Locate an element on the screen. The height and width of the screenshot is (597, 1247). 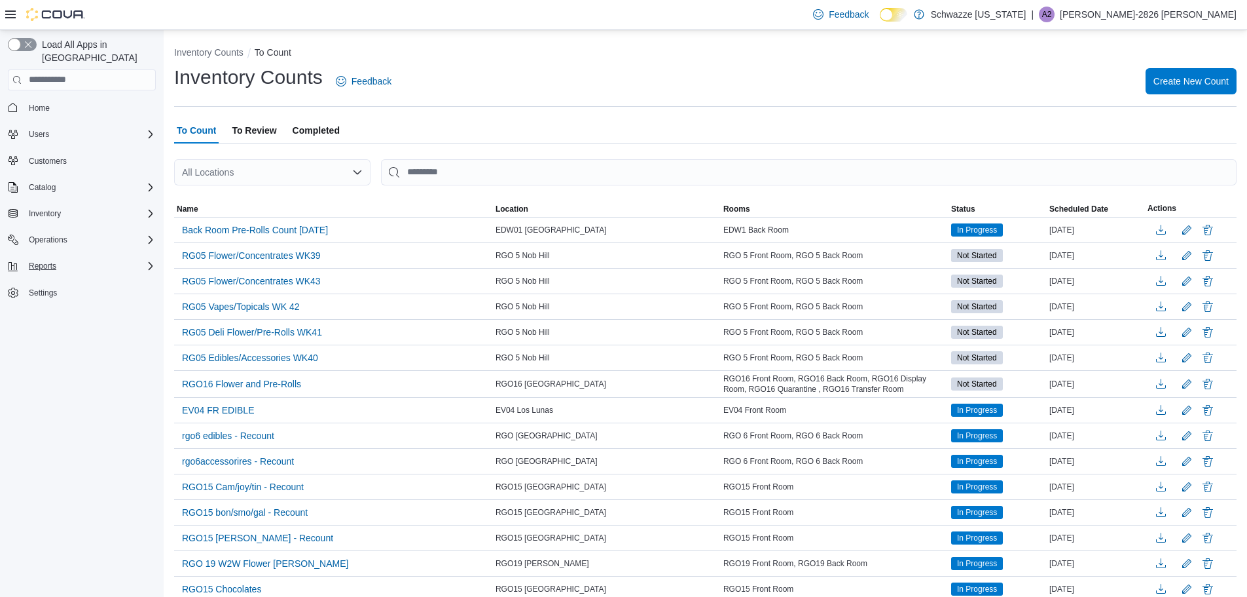
span: Scheduled Date is located at coordinates (1079, 209).